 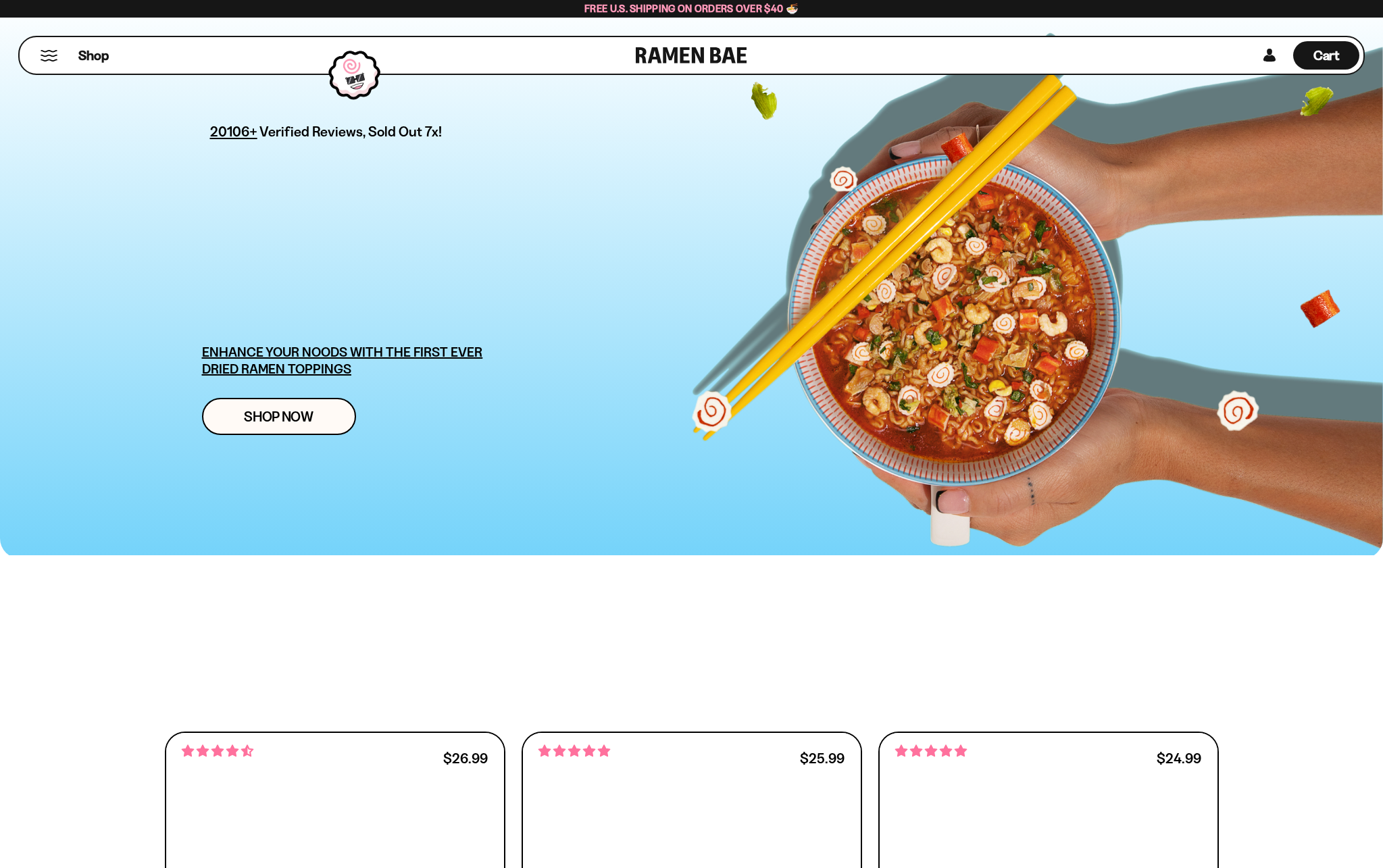 What do you see at coordinates (575, 751) in the screenshot?
I see `span: 4.75 stars` at bounding box center [575, 751].